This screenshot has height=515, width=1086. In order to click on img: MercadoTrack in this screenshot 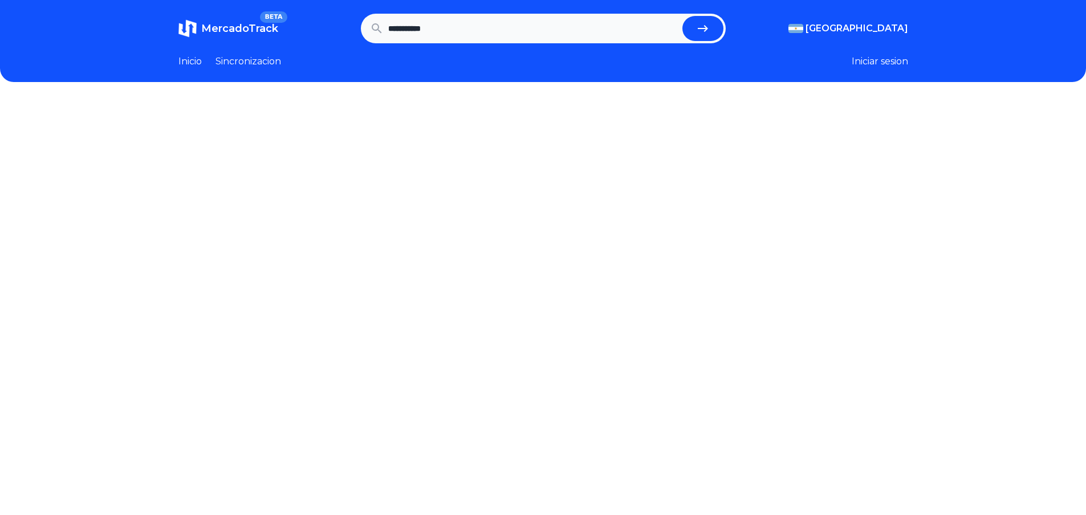, I will do `click(188, 28)`.